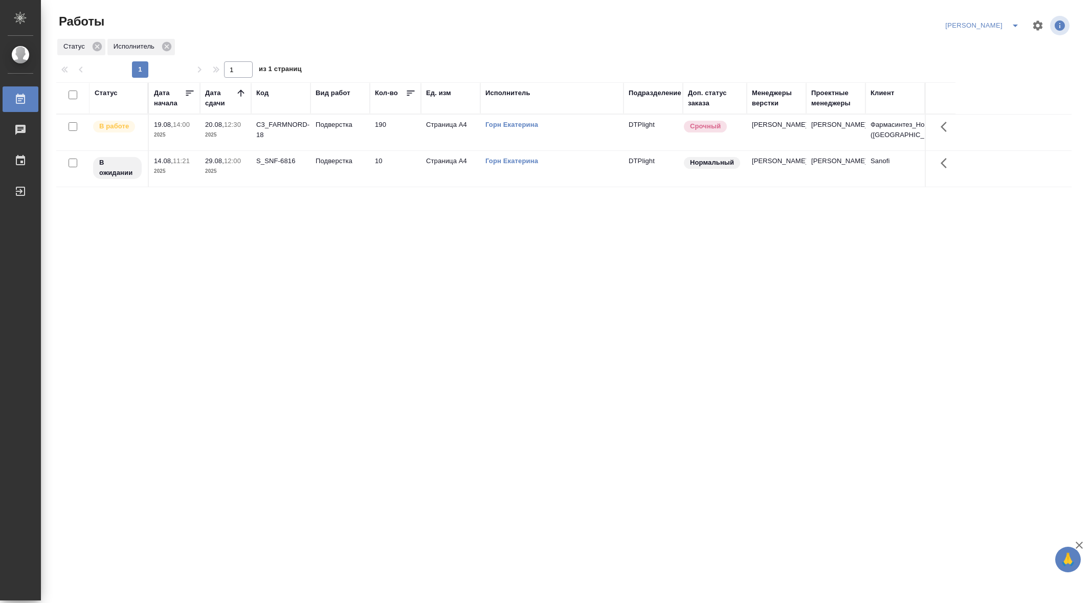 The width and height of the screenshot is (1091, 603). What do you see at coordinates (163, 161) in the screenshot?
I see `p: 14.08,` at bounding box center [163, 161].